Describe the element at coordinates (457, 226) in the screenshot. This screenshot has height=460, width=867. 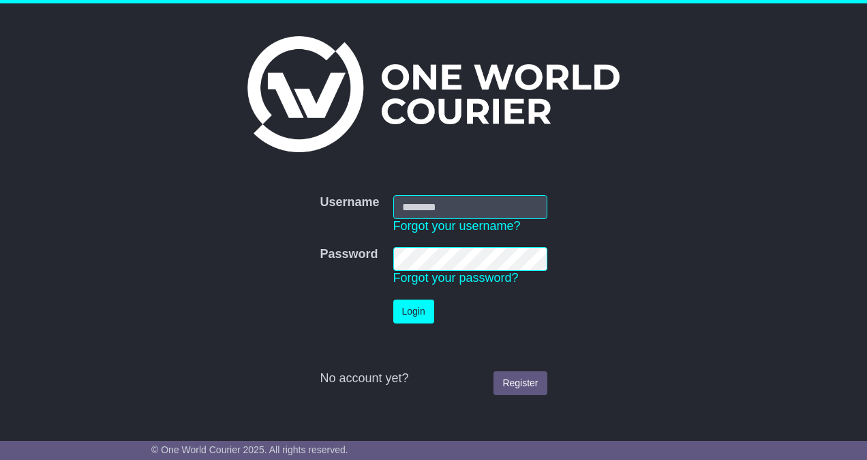
I see `a: Forgot your username?` at that location.